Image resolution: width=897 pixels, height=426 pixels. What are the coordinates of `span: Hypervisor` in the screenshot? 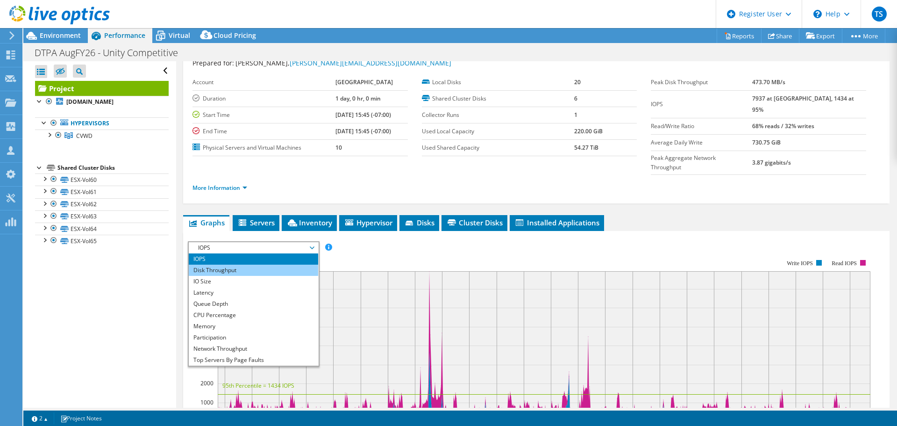 It's located at (368, 222).